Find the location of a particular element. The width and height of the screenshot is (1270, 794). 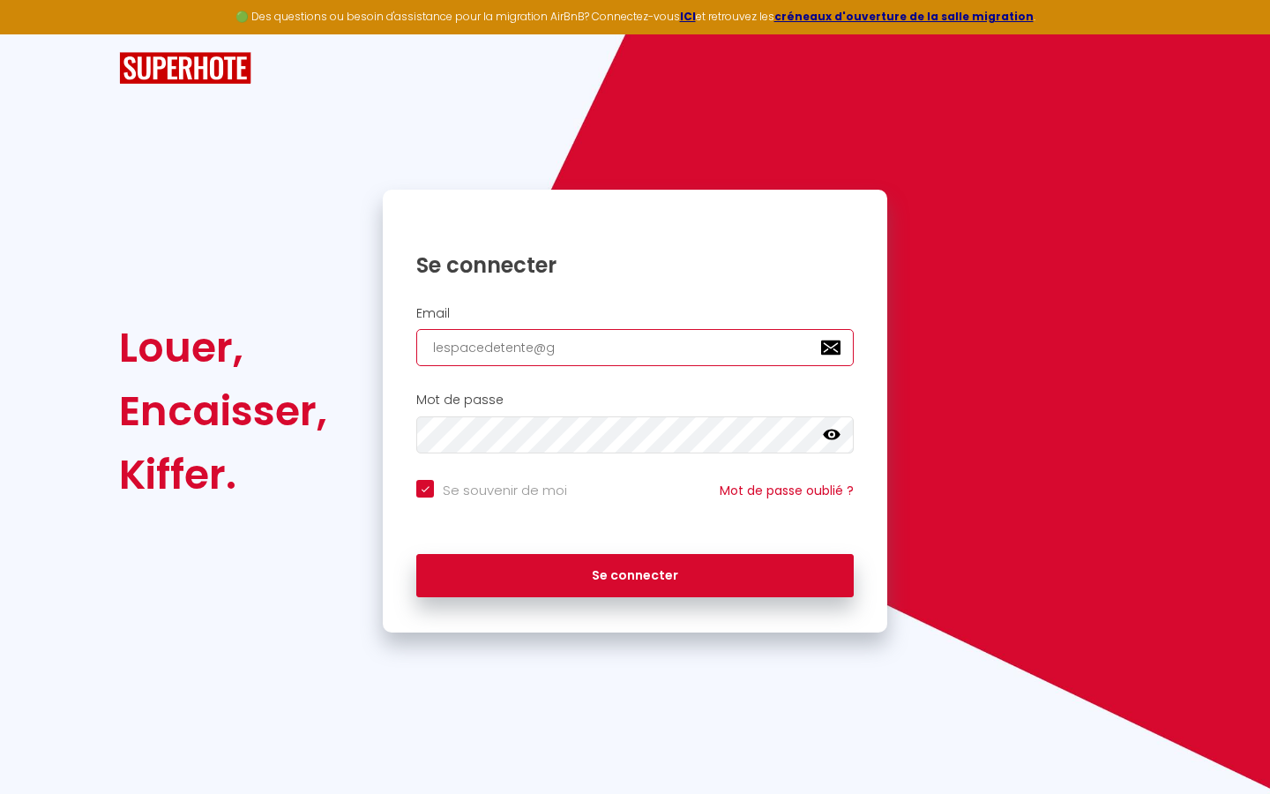

div: Encaisser, is located at coordinates (223, 411).